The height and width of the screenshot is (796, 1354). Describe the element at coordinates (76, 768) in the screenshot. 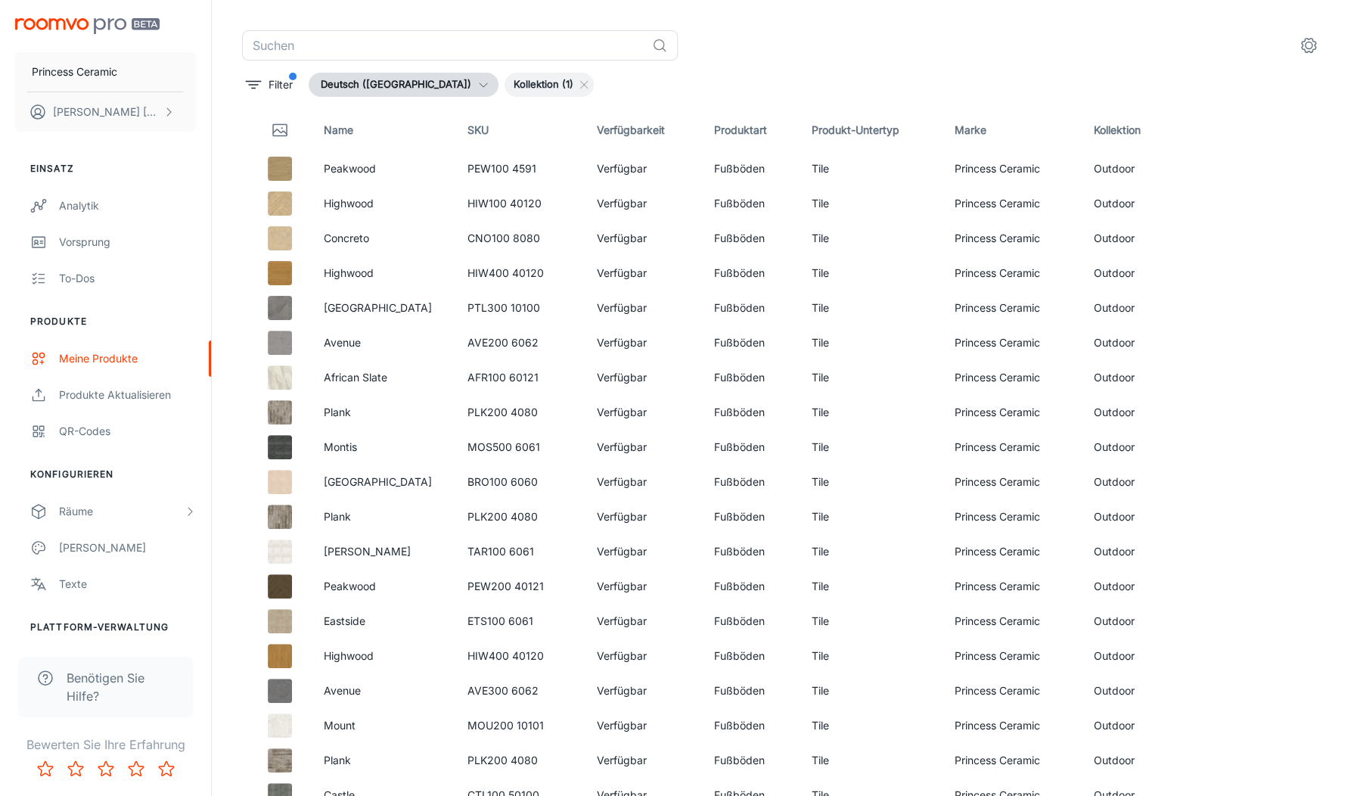

I see `button: Rate 2 star` at that location.